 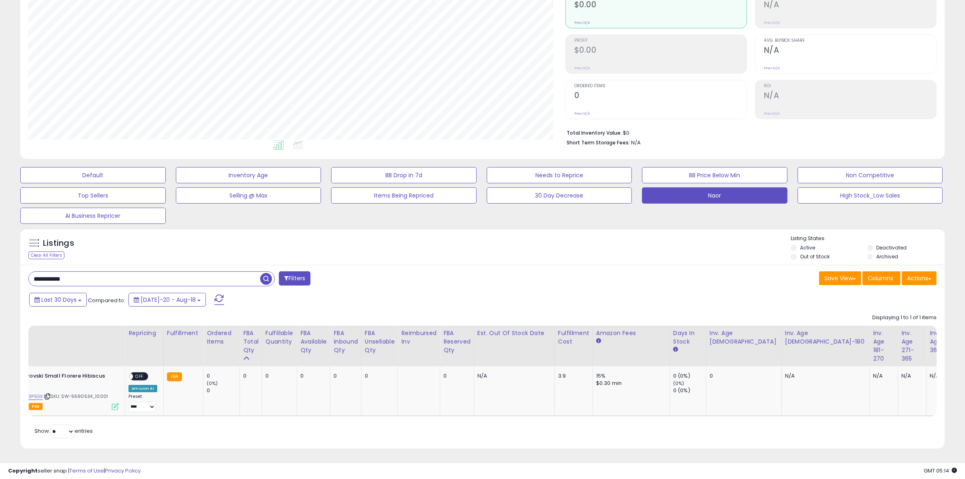 What do you see at coordinates (93, 195) in the screenshot?
I see `button: Top Sellers` at bounding box center [93, 195].